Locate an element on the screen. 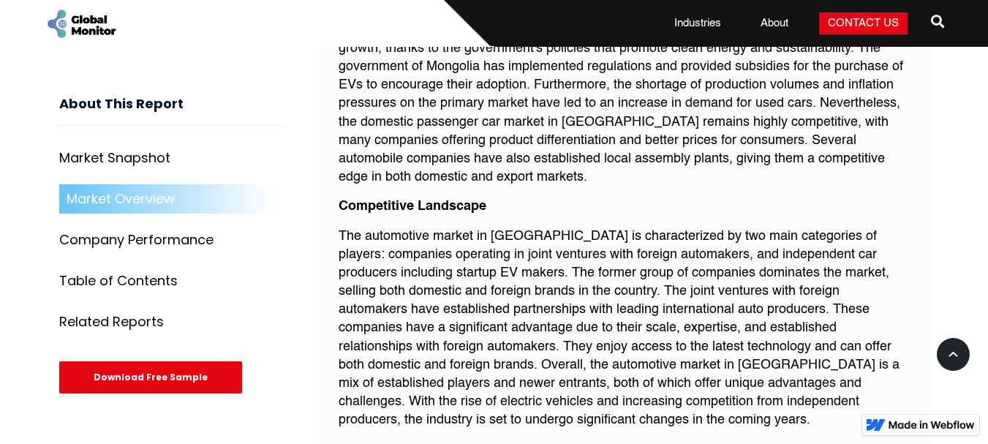 Image resolution: width=988 pixels, height=444 pixels. a: home is located at coordinates (81, 23).